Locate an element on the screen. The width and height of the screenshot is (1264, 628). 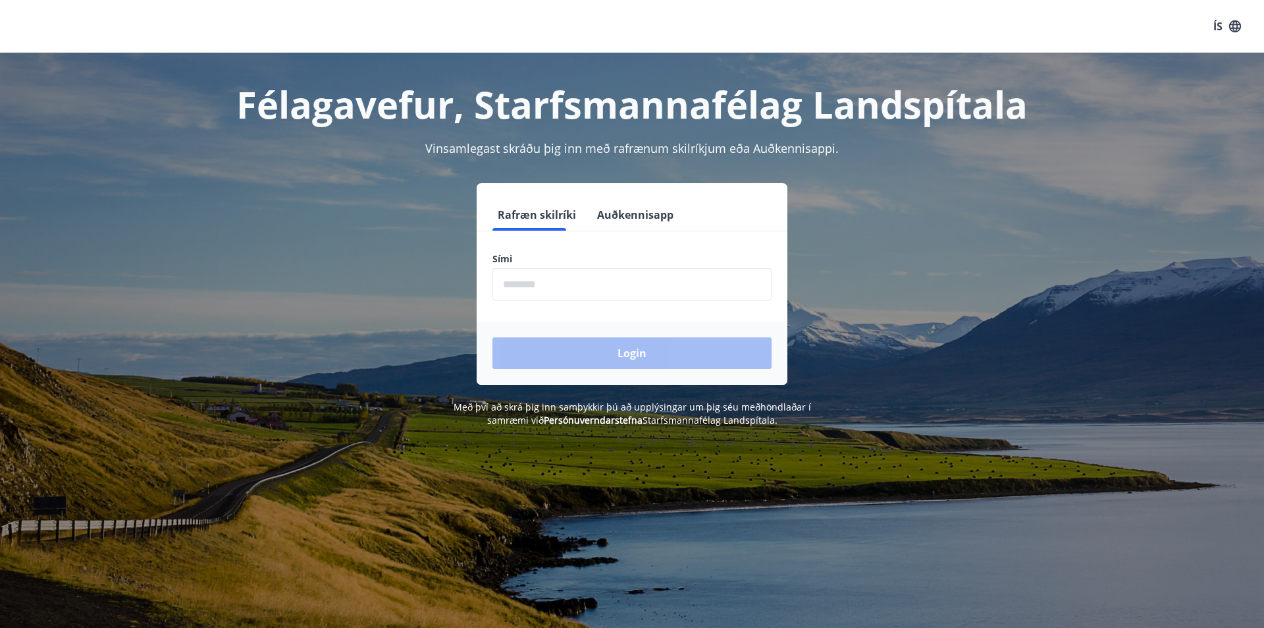
h1: Félagavefur, Starfsmannafélag Landspítala is located at coordinates (632, 104).